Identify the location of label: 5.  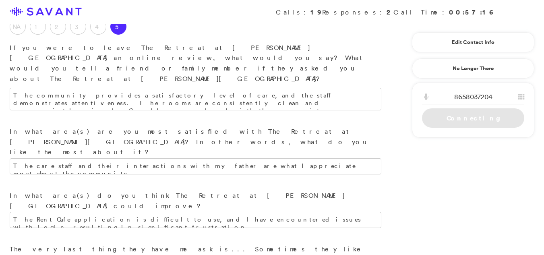
(118, 27).